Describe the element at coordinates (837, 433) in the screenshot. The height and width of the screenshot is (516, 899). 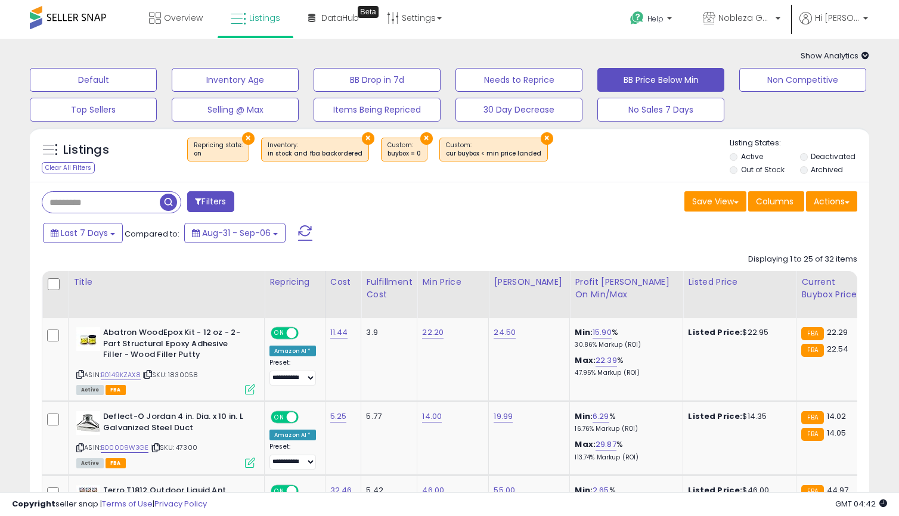
I see `span: 14.05` at that location.